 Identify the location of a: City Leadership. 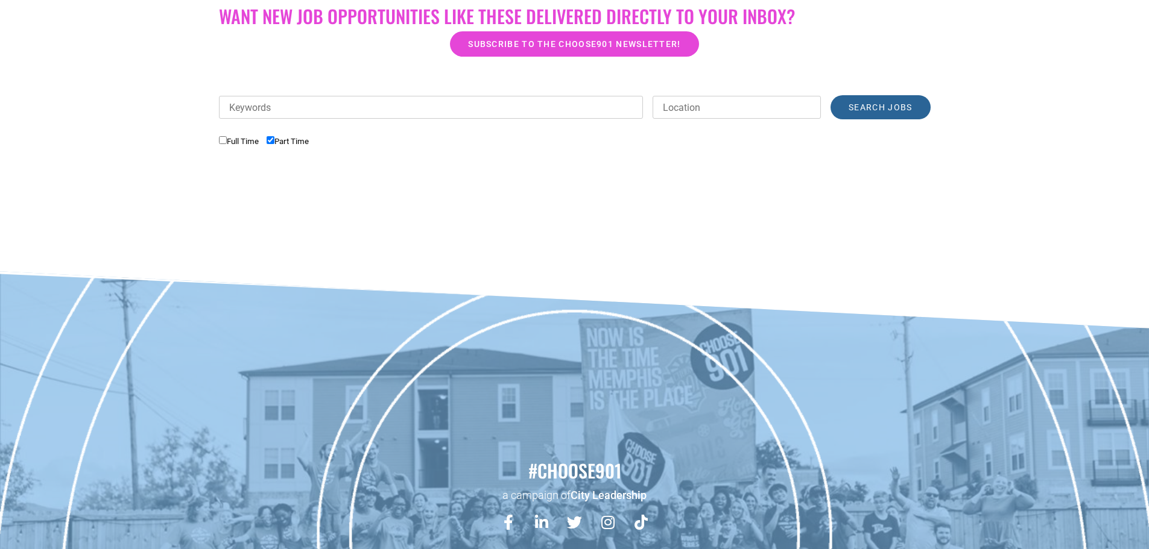
(608, 495).